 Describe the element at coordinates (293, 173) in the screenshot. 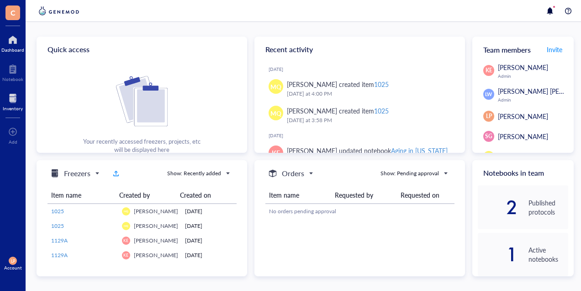

I see `h5: Orders` at that location.